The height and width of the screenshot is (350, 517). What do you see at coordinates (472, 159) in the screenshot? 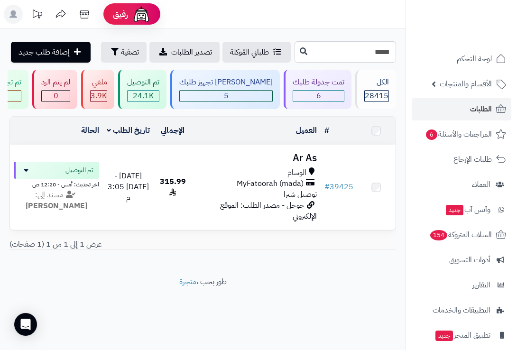
I see `span: طلبات الإرجاع` at bounding box center [472, 159].